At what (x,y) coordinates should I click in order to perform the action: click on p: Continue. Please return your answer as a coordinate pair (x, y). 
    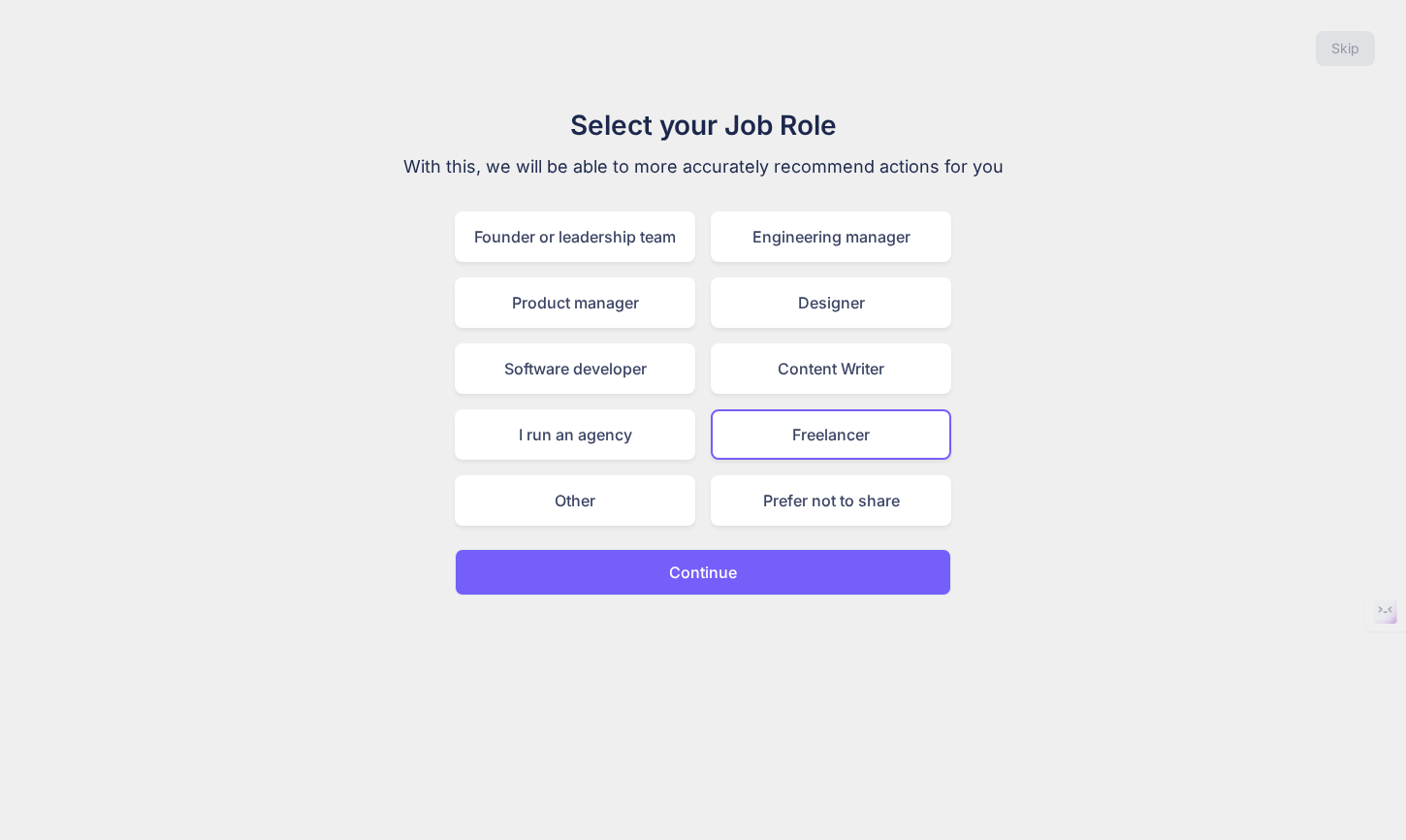
    Looking at the image, I should click on (703, 572).